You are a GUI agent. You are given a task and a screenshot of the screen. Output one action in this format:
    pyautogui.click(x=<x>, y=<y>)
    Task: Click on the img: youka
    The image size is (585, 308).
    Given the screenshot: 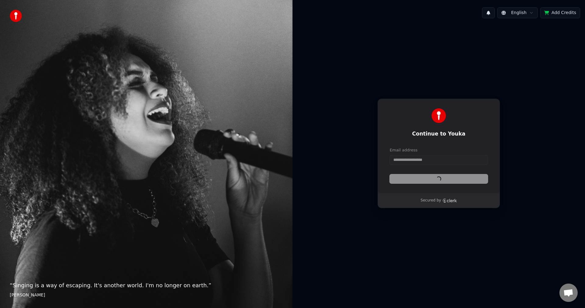 What is the action you would take?
    pyautogui.click(x=16, y=16)
    